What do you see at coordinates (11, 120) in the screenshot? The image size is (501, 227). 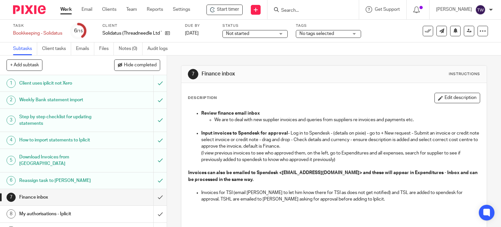 I see `div: 3` at bounding box center [11, 120].